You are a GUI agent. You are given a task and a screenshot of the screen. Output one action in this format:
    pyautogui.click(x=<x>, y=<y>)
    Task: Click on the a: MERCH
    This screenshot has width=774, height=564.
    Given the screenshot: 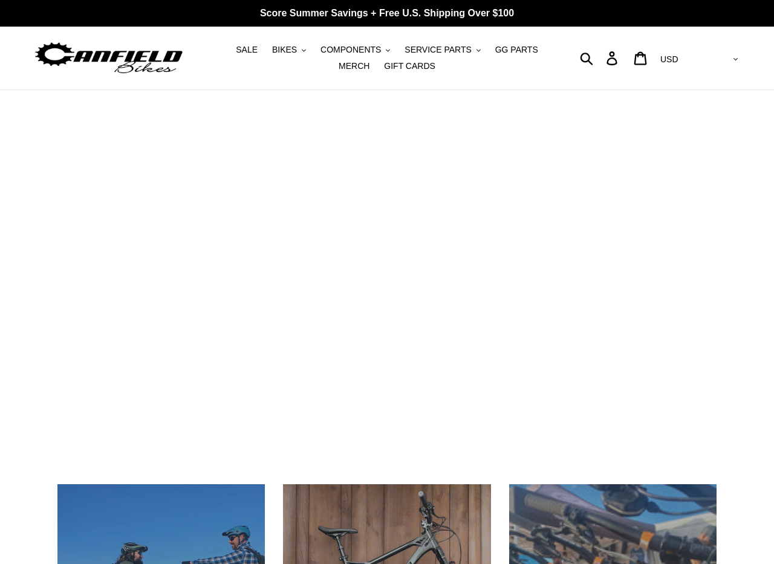 What is the action you would take?
    pyautogui.click(x=354, y=66)
    